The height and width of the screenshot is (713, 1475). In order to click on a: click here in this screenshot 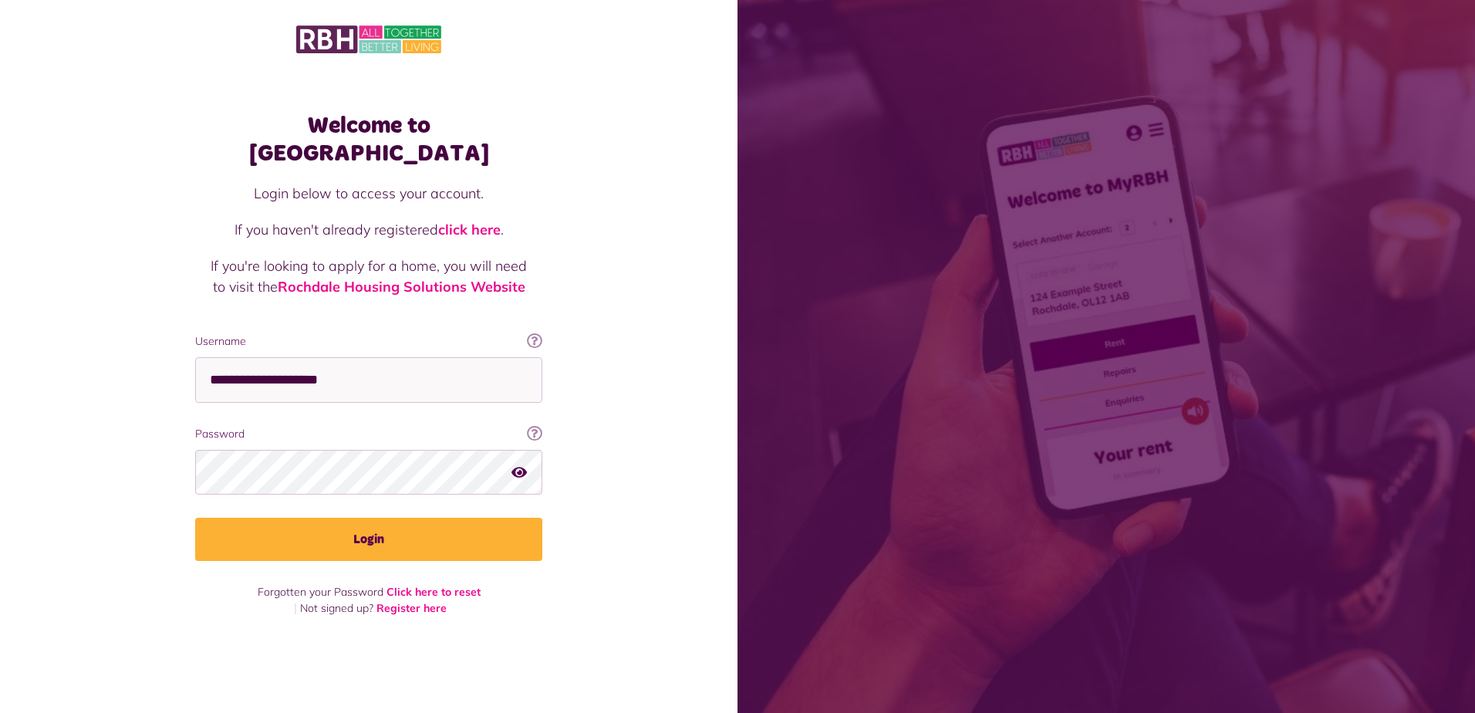, I will do `click(469, 229)`.